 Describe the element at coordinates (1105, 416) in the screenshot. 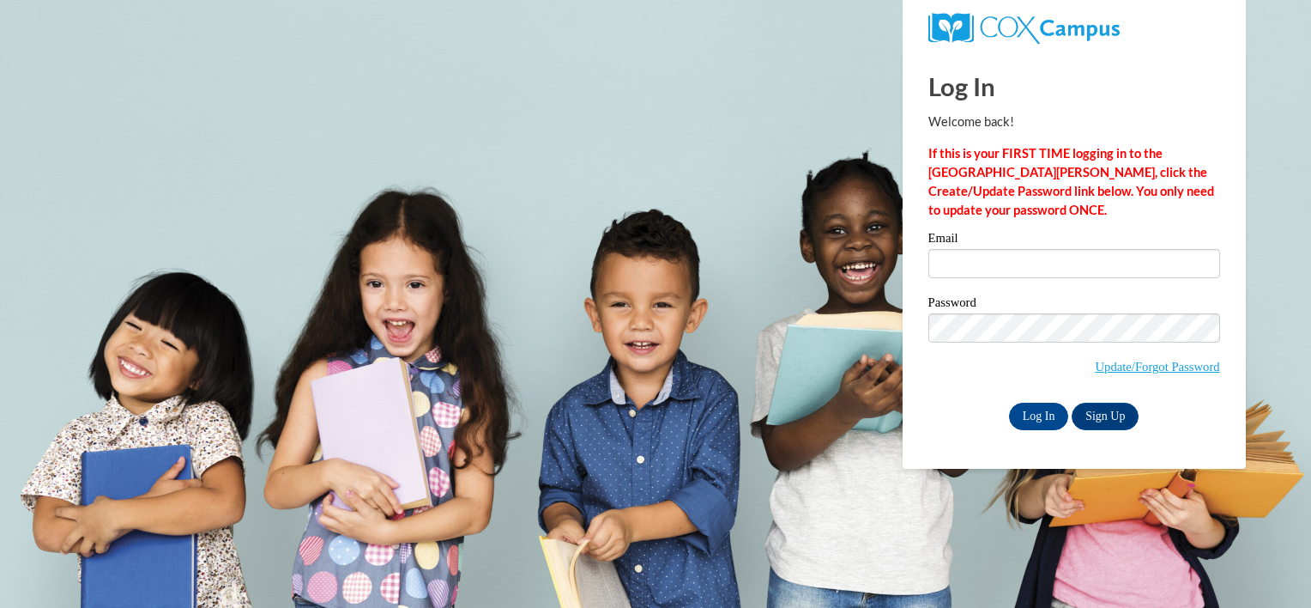

I see `a: Sign Up` at that location.